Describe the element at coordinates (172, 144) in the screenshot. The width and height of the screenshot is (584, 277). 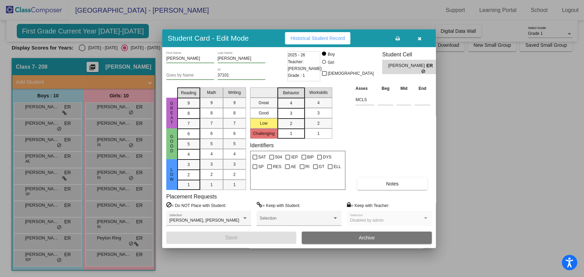
I see `span: Good` at that location.